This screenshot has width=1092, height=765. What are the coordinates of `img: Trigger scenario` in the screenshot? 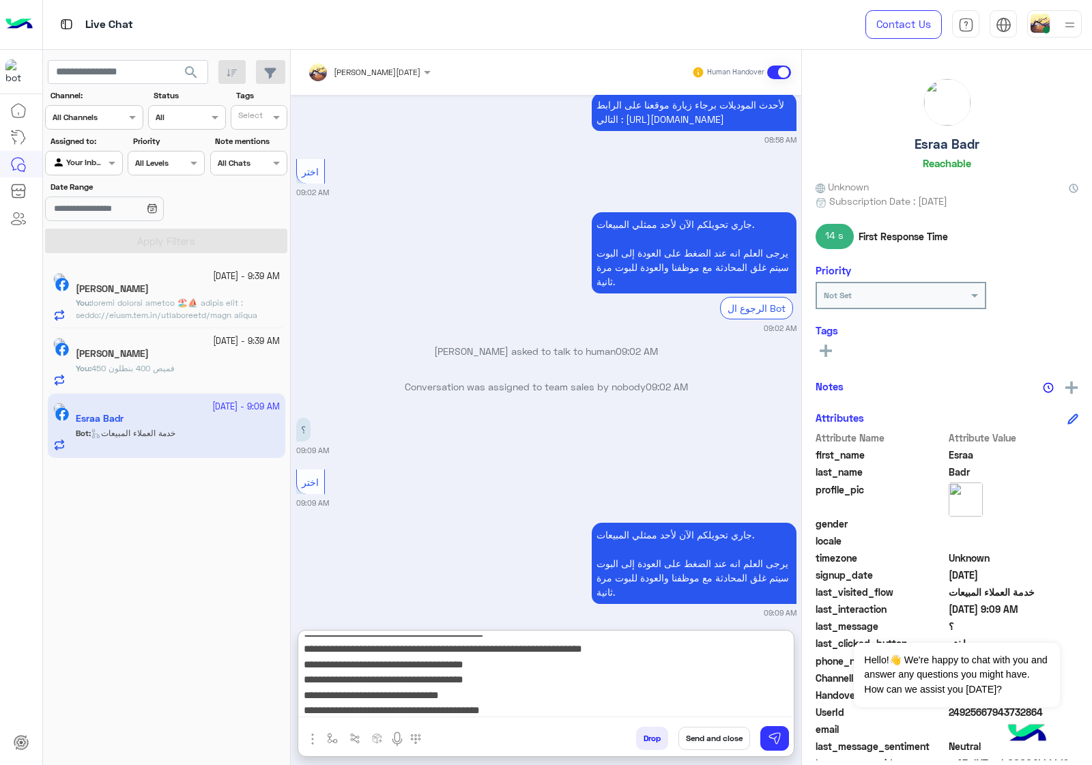 It's located at (355, 738).